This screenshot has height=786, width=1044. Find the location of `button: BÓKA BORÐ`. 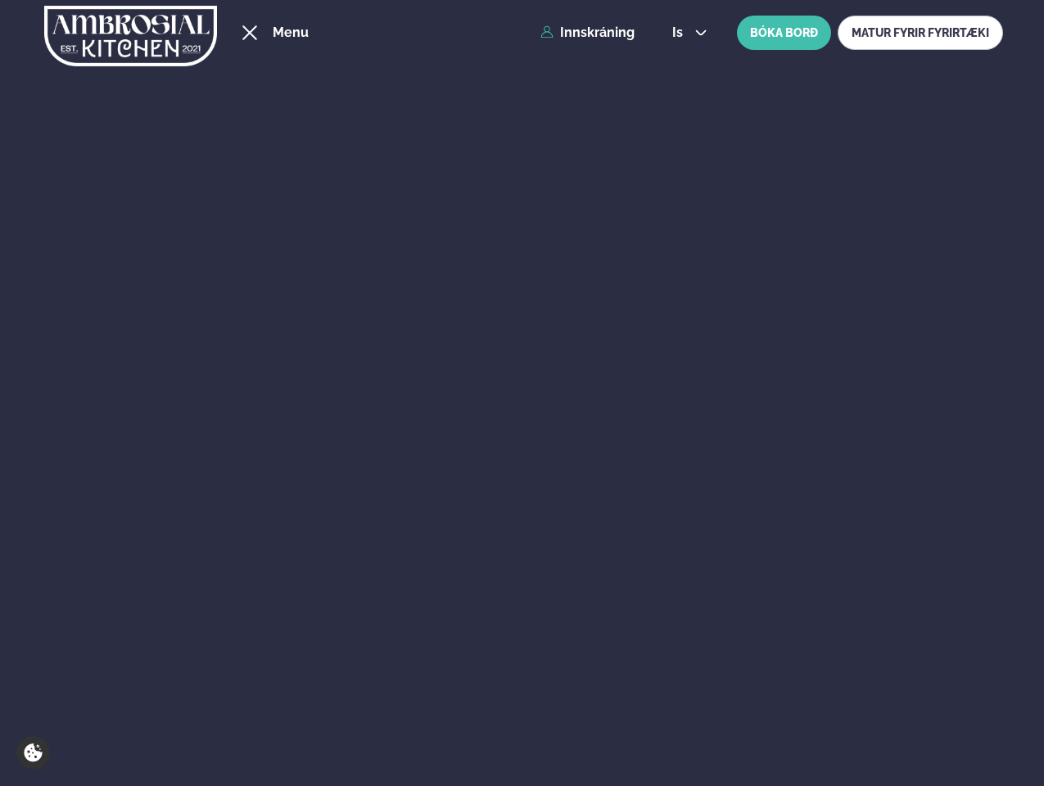

button: BÓKA BORÐ is located at coordinates (783, 33).